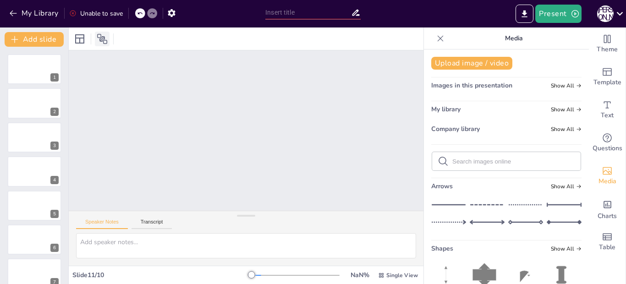  Describe the element at coordinates (102, 39) in the screenshot. I see `span: Position` at that location.